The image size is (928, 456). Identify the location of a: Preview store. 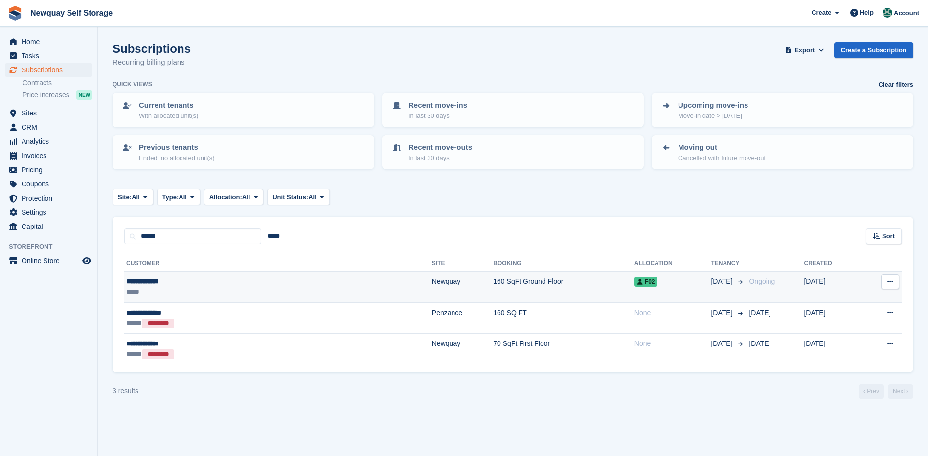
(87, 261).